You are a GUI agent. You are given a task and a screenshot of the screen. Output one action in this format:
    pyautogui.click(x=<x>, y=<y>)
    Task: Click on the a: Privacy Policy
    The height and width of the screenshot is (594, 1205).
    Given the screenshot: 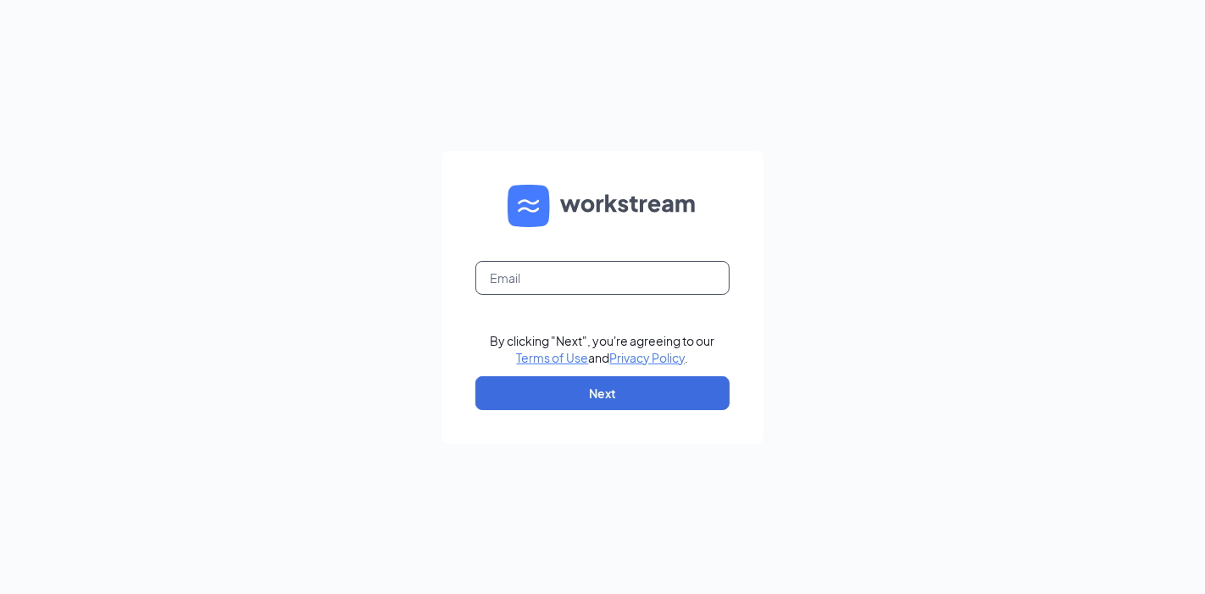 What is the action you would take?
    pyautogui.click(x=648, y=358)
    